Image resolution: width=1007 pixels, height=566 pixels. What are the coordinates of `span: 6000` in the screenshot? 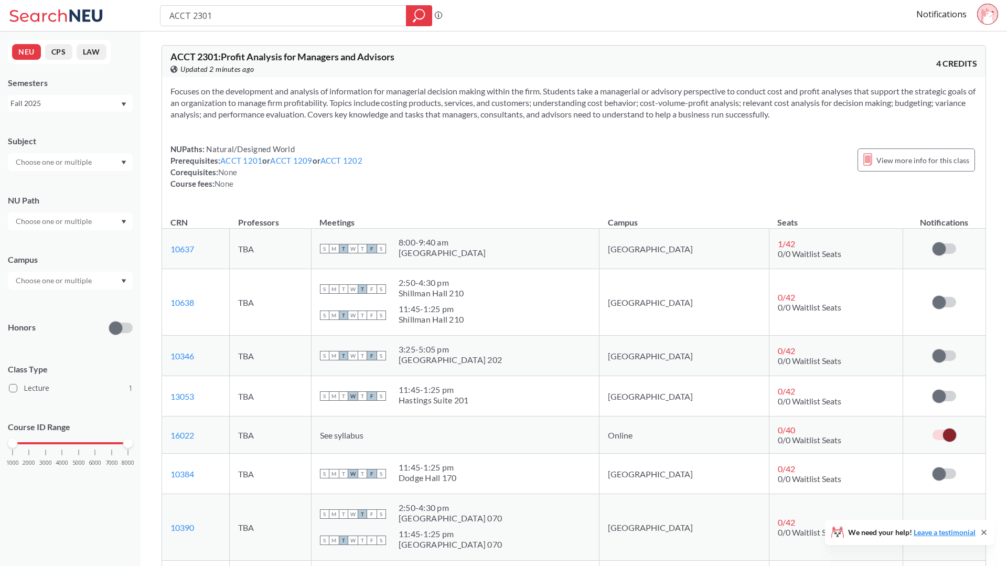 It's located at (95, 463).